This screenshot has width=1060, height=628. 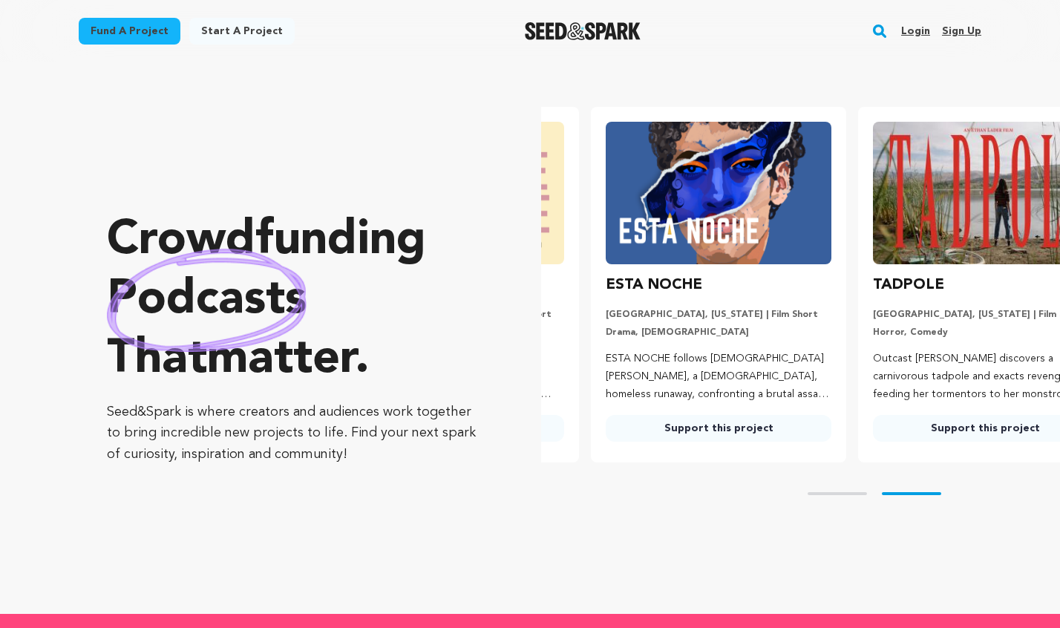 I want to click on h3: TADPOLE, so click(x=909, y=285).